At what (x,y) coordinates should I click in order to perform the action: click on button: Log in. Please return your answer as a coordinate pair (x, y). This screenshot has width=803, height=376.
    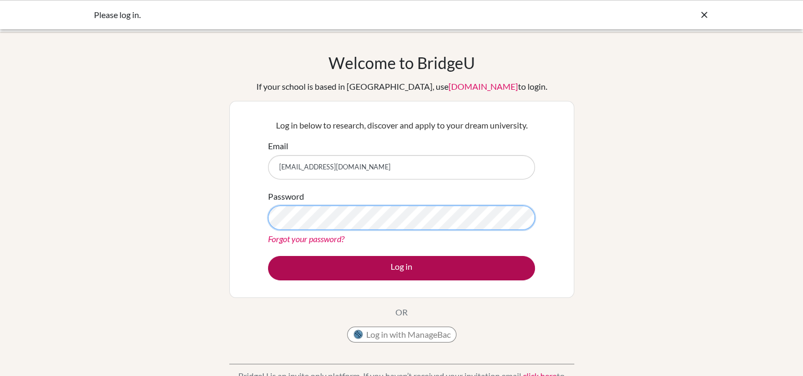
    Looking at the image, I should click on (401, 268).